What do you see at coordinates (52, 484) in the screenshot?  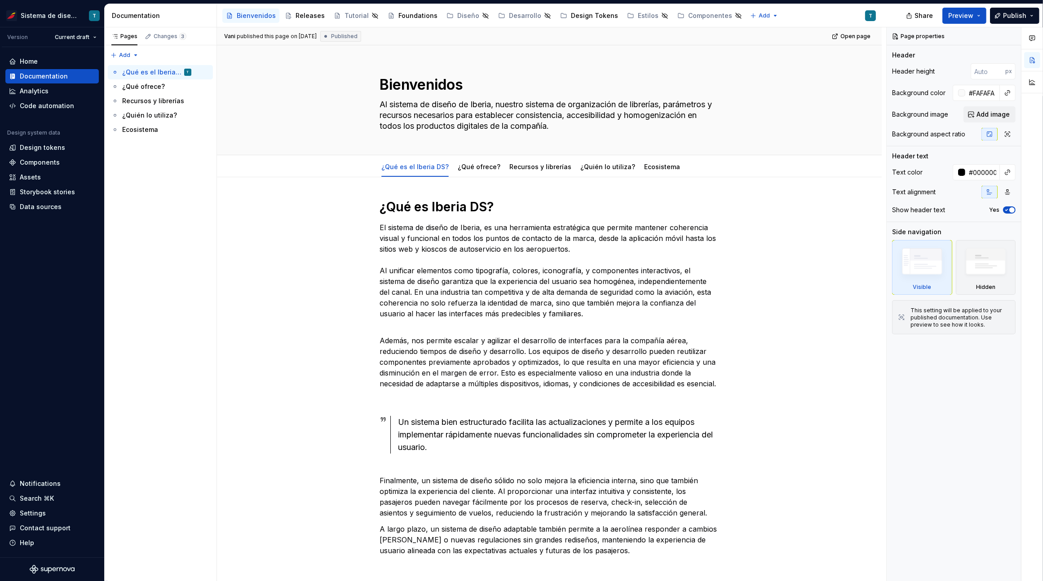 I see `button: Notifications` at bounding box center [52, 484].